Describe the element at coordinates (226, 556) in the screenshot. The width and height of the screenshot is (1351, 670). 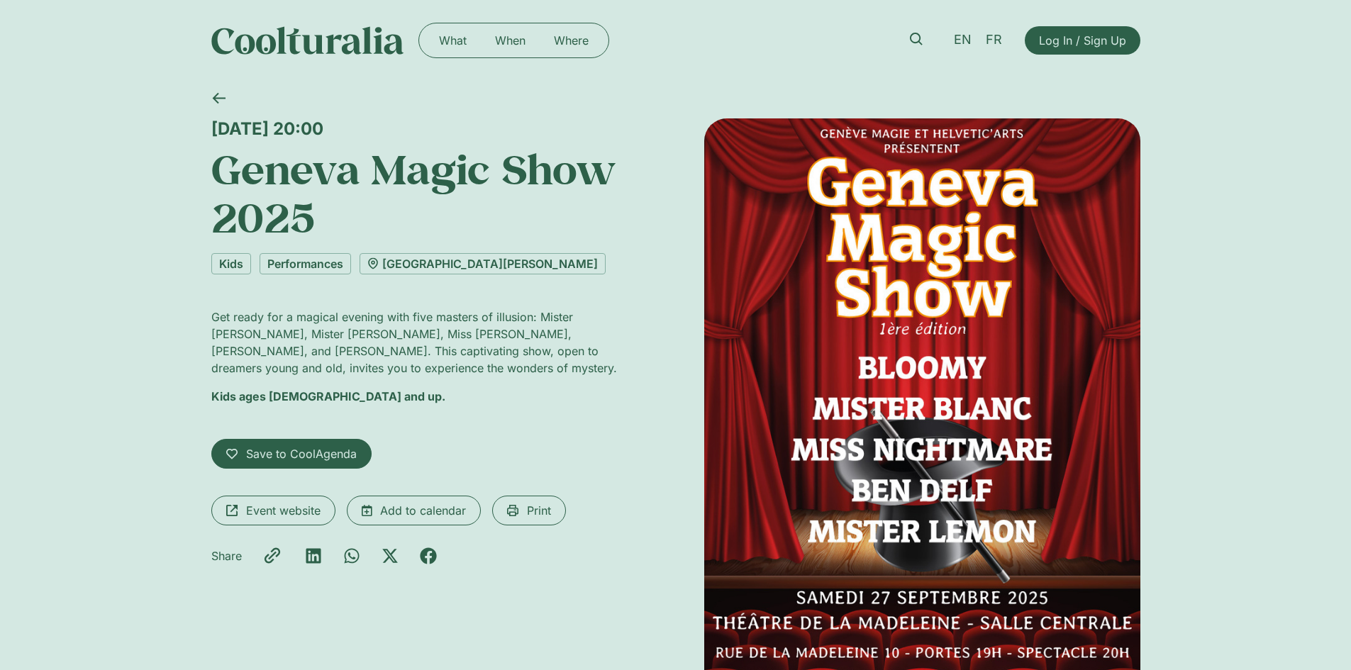
I see `p: Share` at that location.